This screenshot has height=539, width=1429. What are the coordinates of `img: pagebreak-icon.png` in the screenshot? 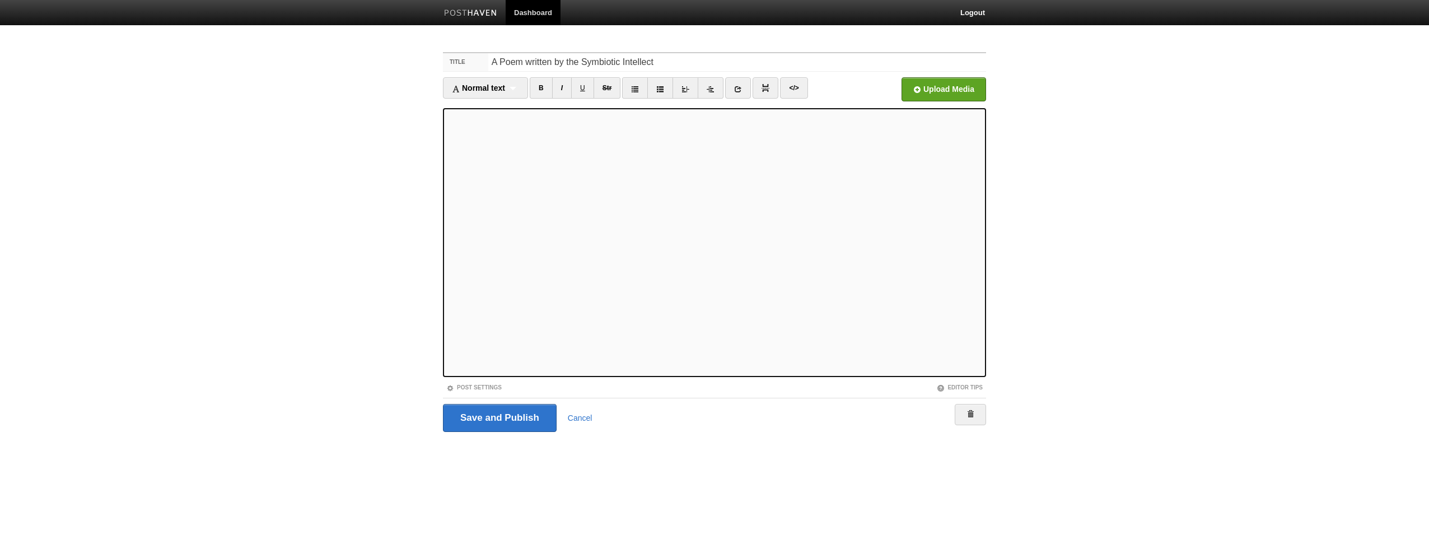 It's located at (765, 88).